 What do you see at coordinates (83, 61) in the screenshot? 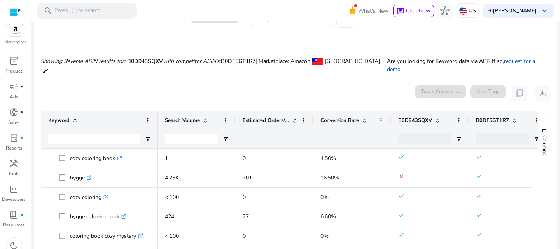
I see `i: Showing Reverse ASIN results for:` at bounding box center [83, 61].